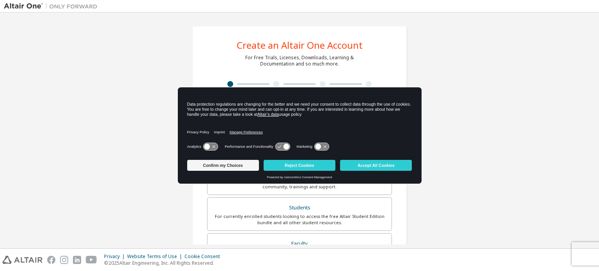  Describe the element at coordinates (204, 256) in the screenshot. I see `div: Cookie Consent` at that location.